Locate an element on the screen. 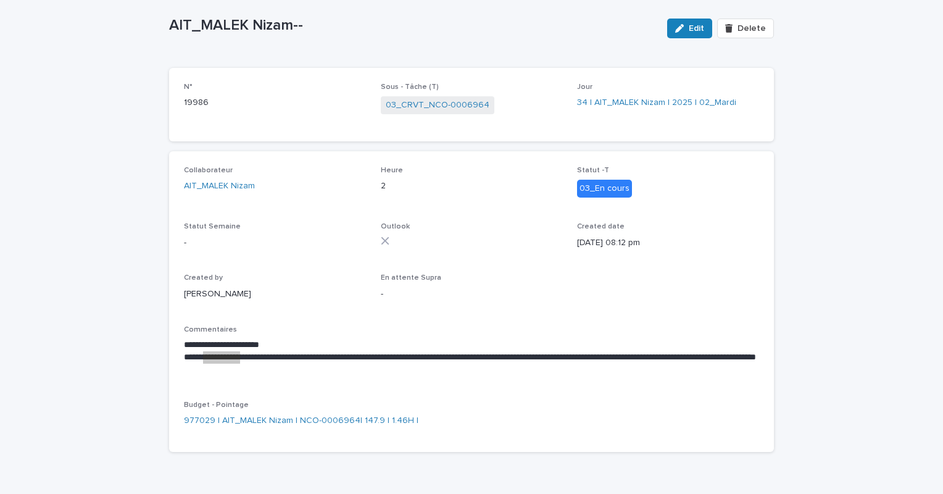 Image resolution: width=943 pixels, height=494 pixels. span: Heure is located at coordinates (392, 170).